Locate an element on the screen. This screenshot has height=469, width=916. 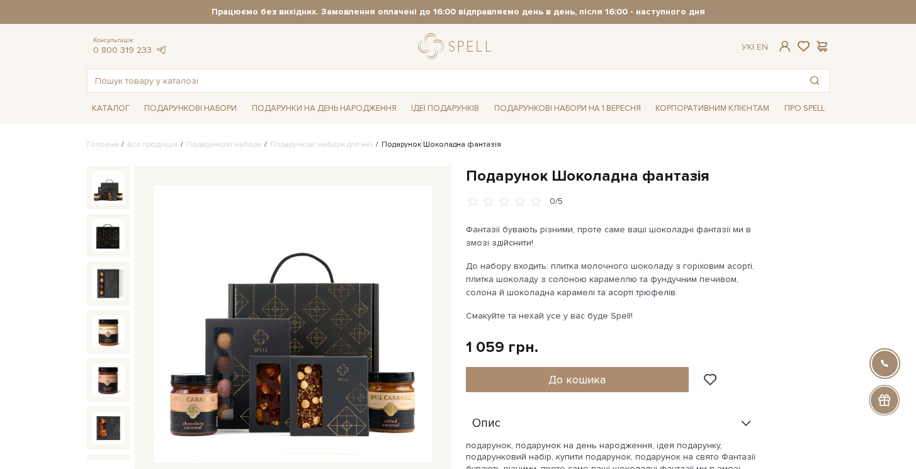
a: Ідеї подарунків is located at coordinates (445, 108).